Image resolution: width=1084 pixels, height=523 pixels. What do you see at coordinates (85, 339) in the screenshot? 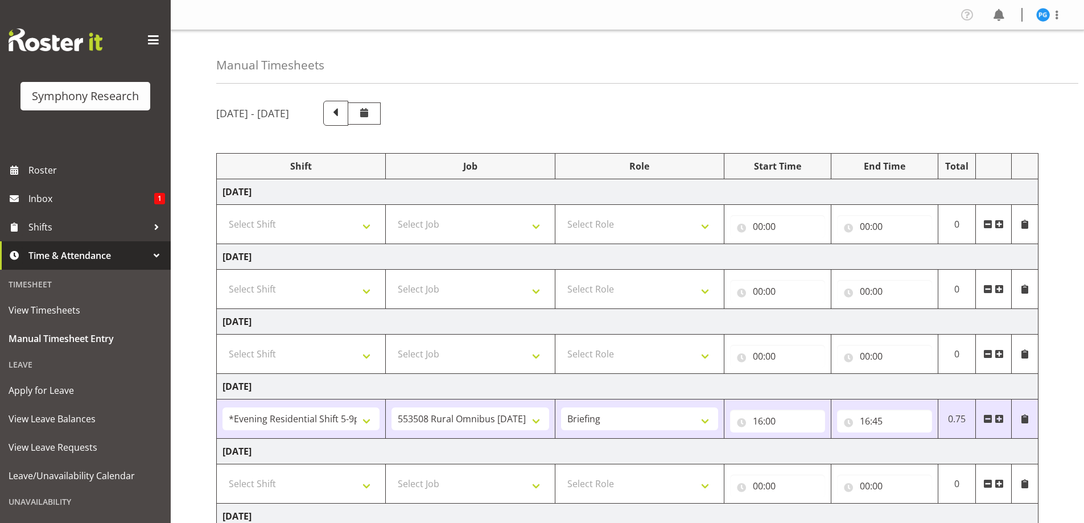
I see `span: Manual Timesheet Entry` at bounding box center [85, 339].